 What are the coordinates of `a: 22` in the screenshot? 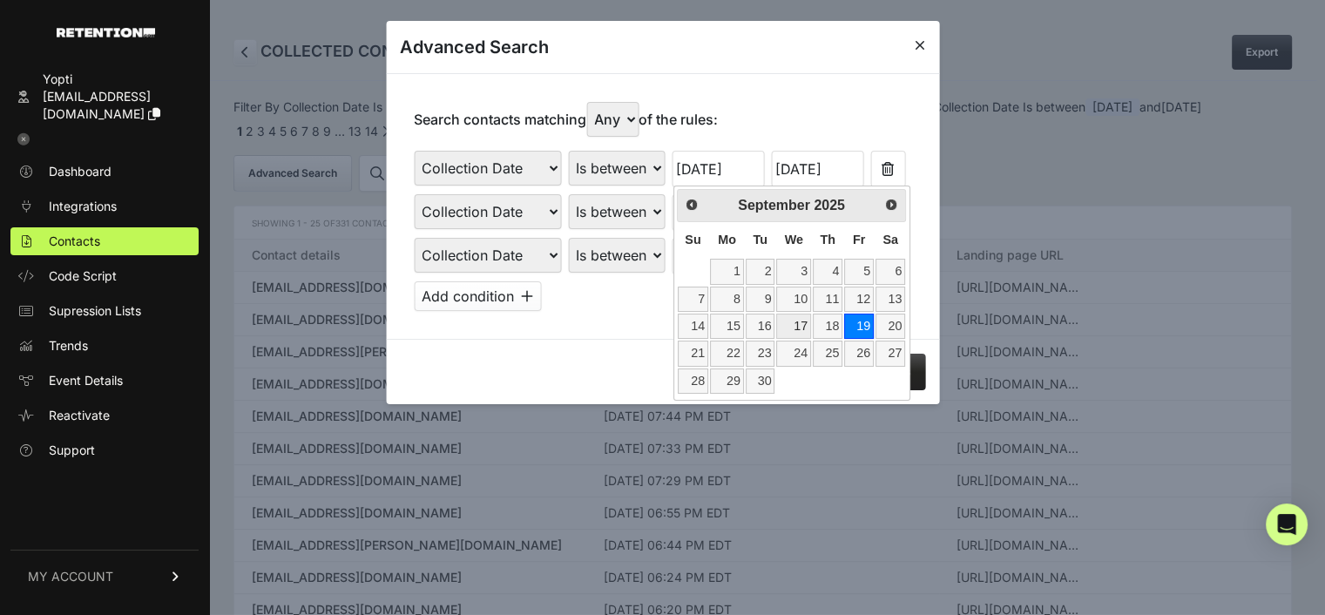 It's located at (727, 353).